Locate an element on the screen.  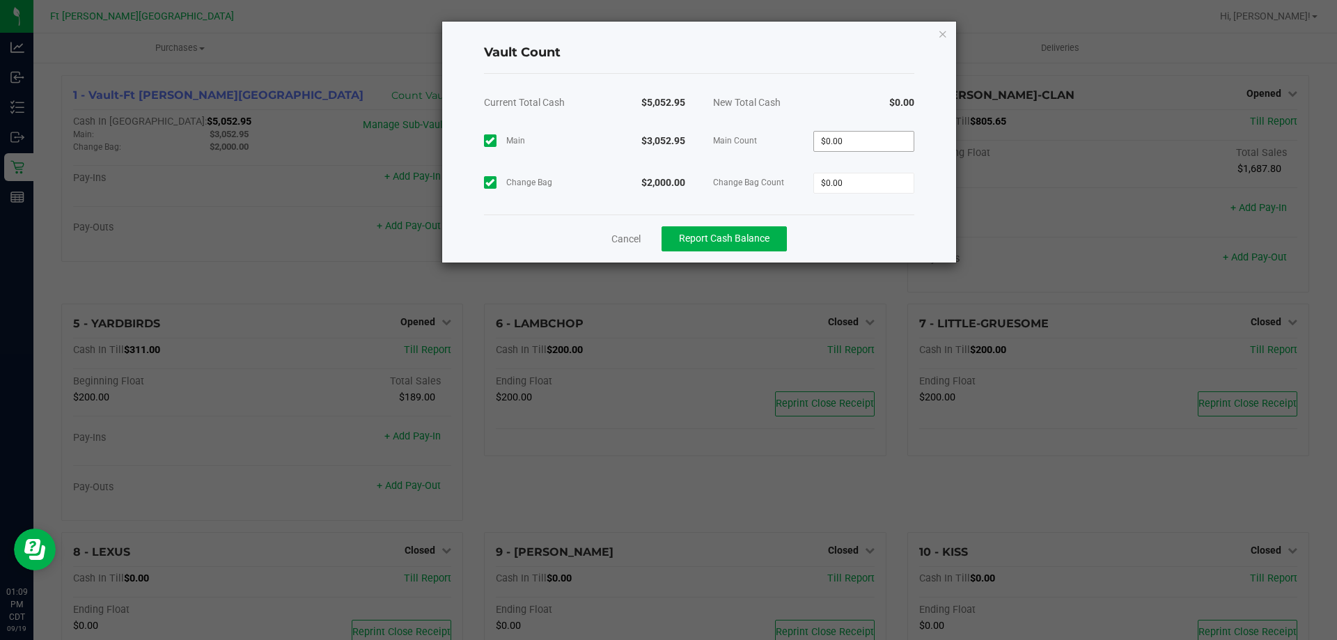
span: Current Total Cash is located at coordinates (524, 102).